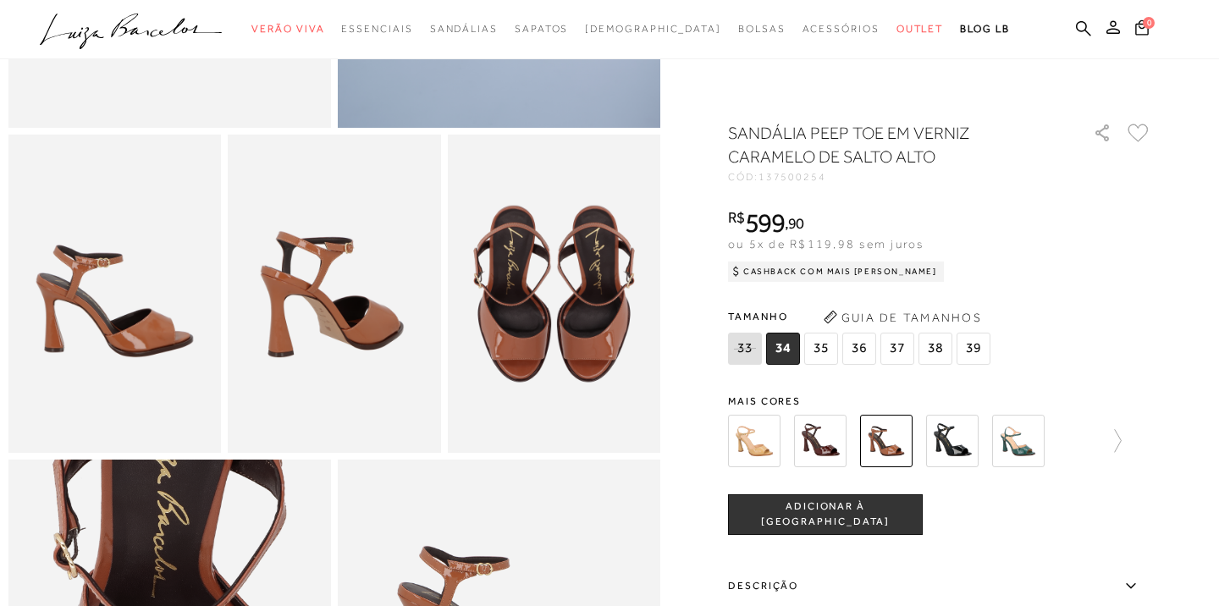 The image size is (1219, 606). What do you see at coordinates (939, 401) in the screenshot?
I see `span: Mais cores` at bounding box center [939, 401].